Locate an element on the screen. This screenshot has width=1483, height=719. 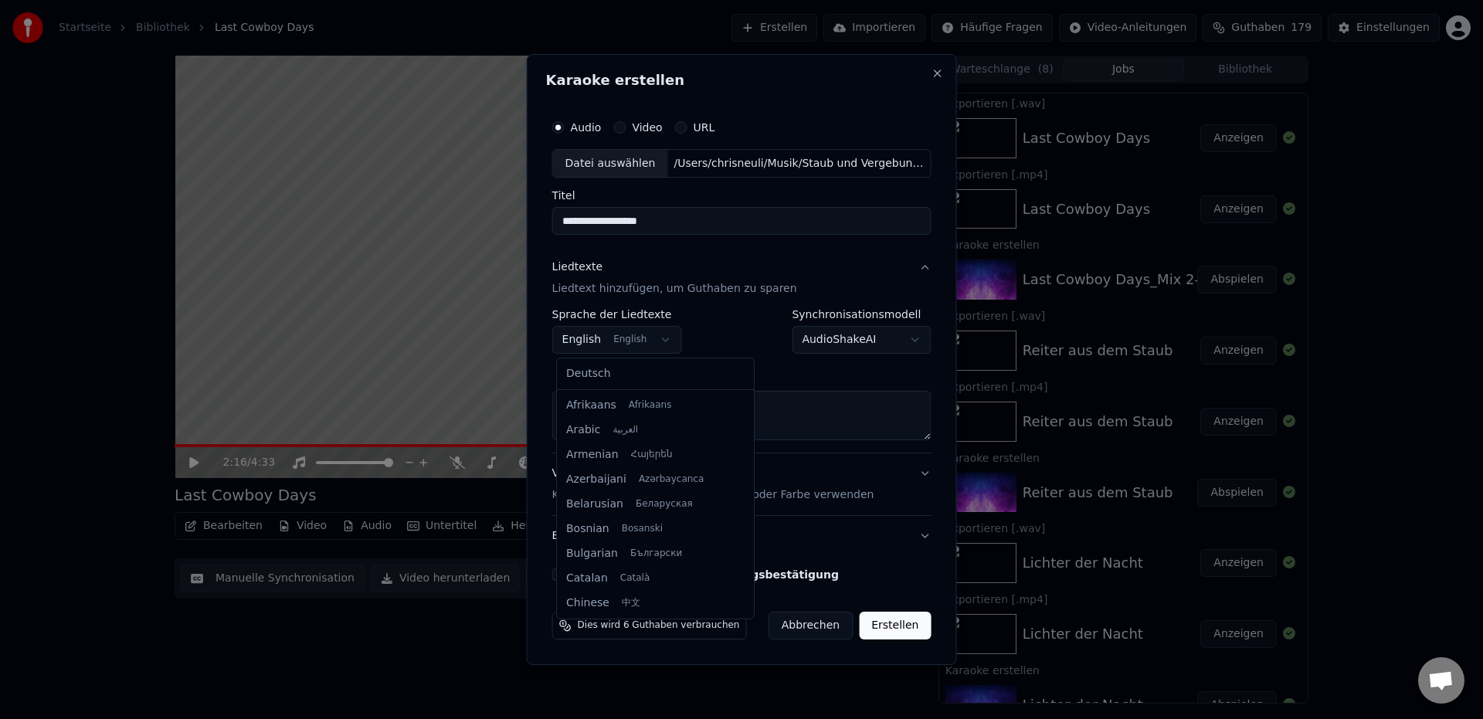
span: Հայերեն is located at coordinates (652, 455).